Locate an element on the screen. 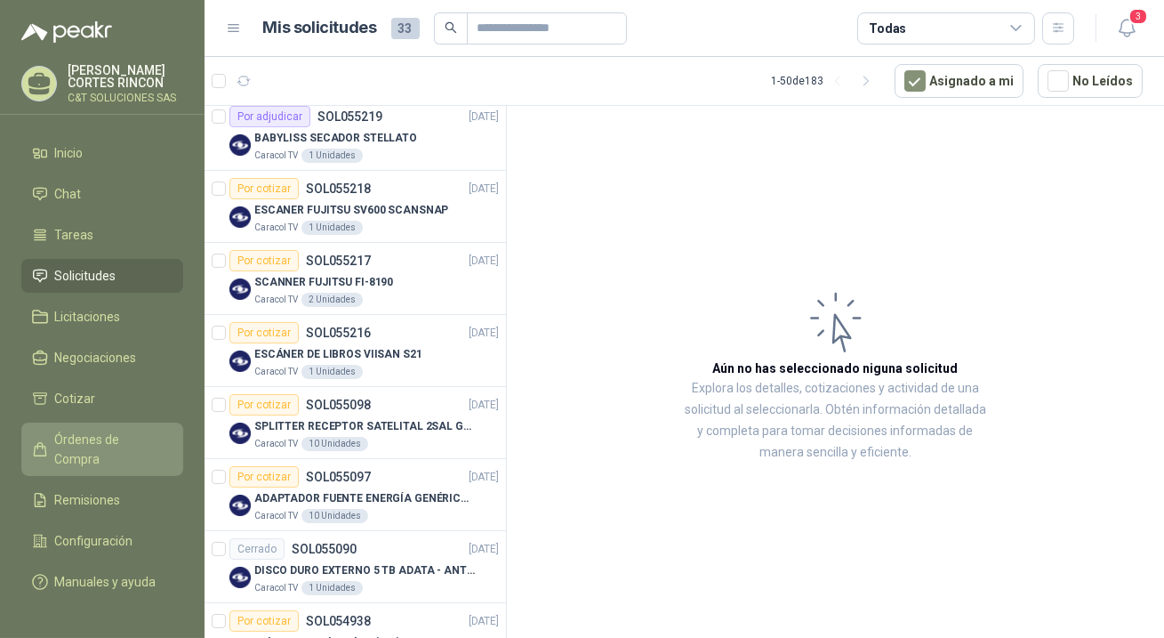  p: DISCO DURO EXTERNO 5 TB ADATA - ANTIGOLPES is located at coordinates (365, 570).